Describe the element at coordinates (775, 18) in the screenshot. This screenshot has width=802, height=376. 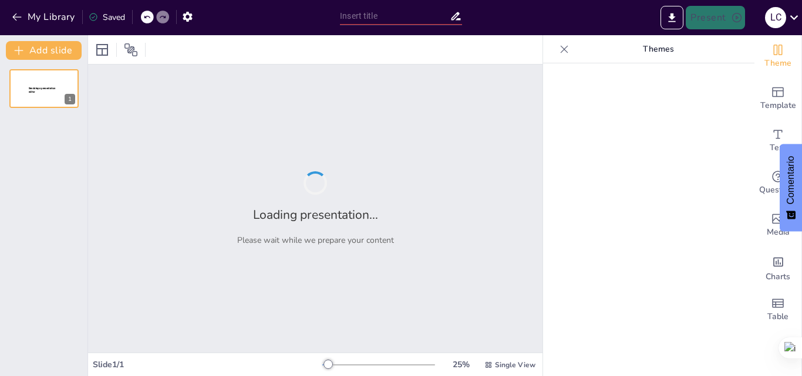
I see `button: L C` at that location.